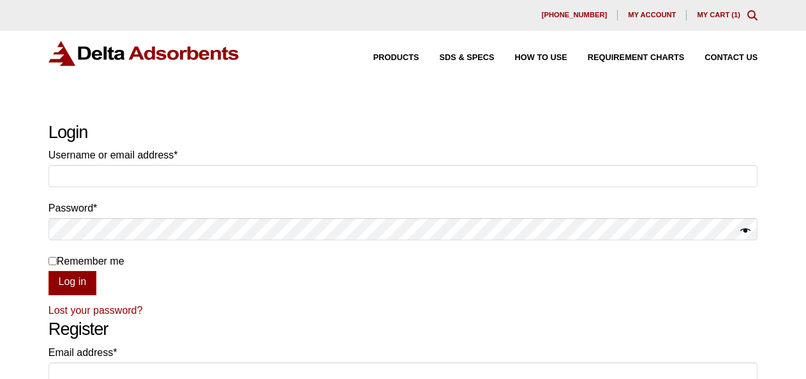  What do you see at coordinates (736, 15) in the screenshot?
I see `span: 1` at bounding box center [736, 15].